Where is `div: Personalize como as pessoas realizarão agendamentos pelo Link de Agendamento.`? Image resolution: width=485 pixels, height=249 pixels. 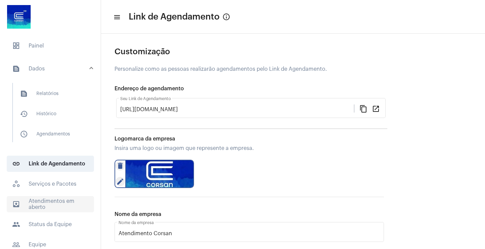 div: Personalize como as pessoas realizarão agendamentos pelo Link de Agendamento. is located at coordinates (251, 69).